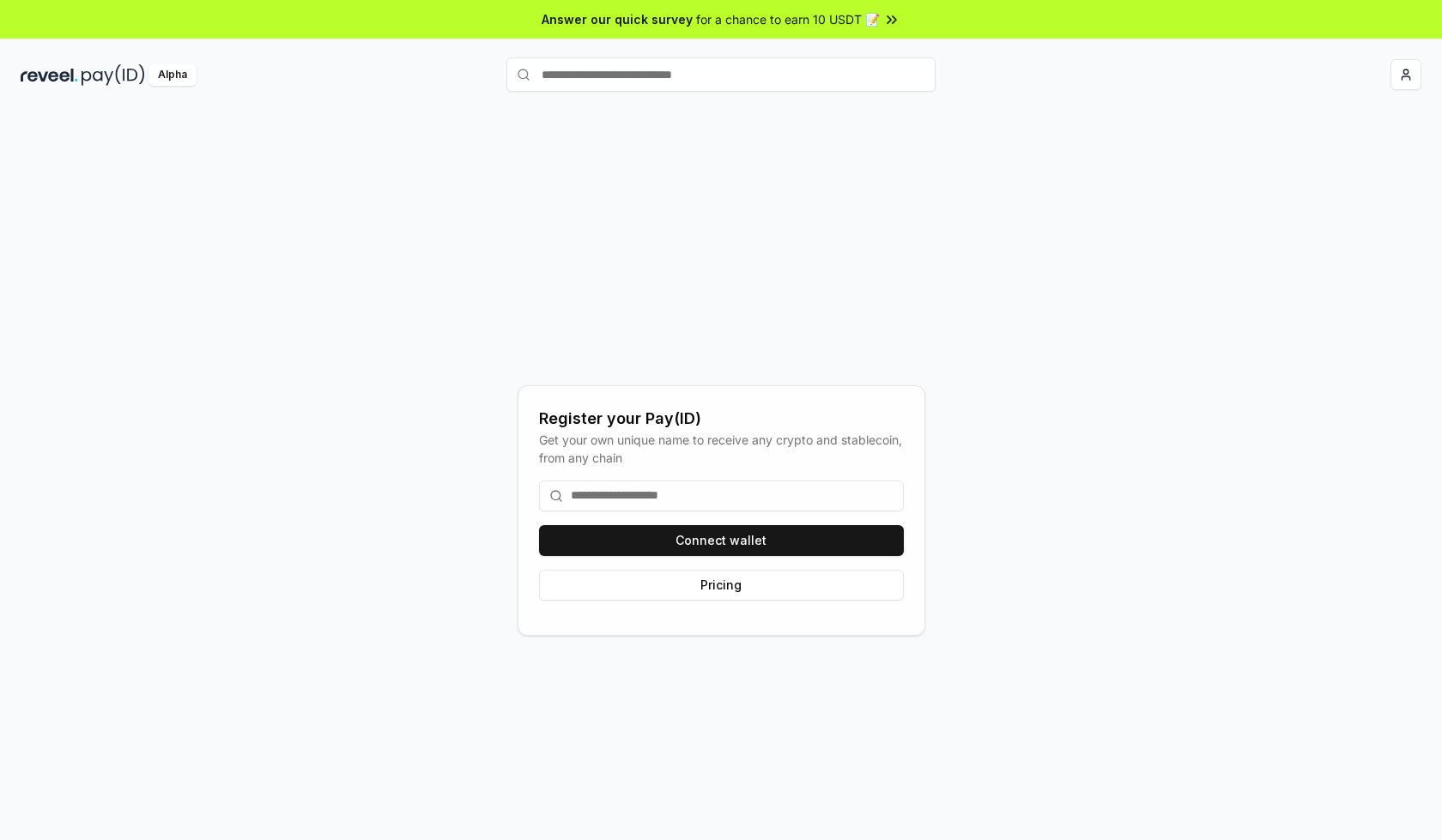 The width and height of the screenshot is (1442, 840). Describe the element at coordinates (172, 75) in the screenshot. I see `div: Alpha` at that location.